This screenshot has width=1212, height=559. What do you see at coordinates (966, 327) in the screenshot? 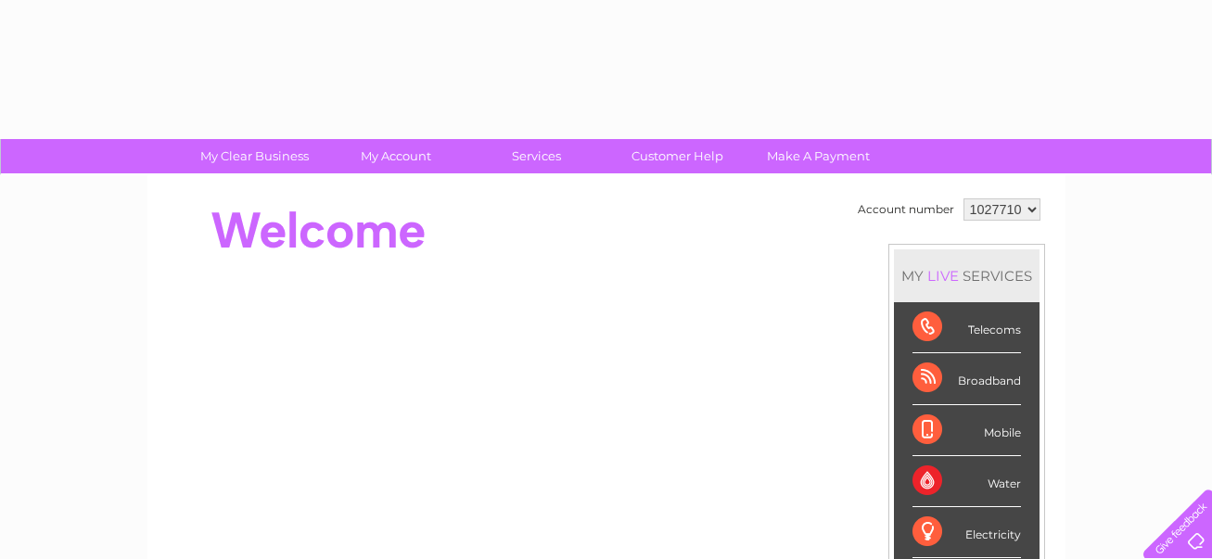
I see `div: Telecoms` at bounding box center [966, 327].